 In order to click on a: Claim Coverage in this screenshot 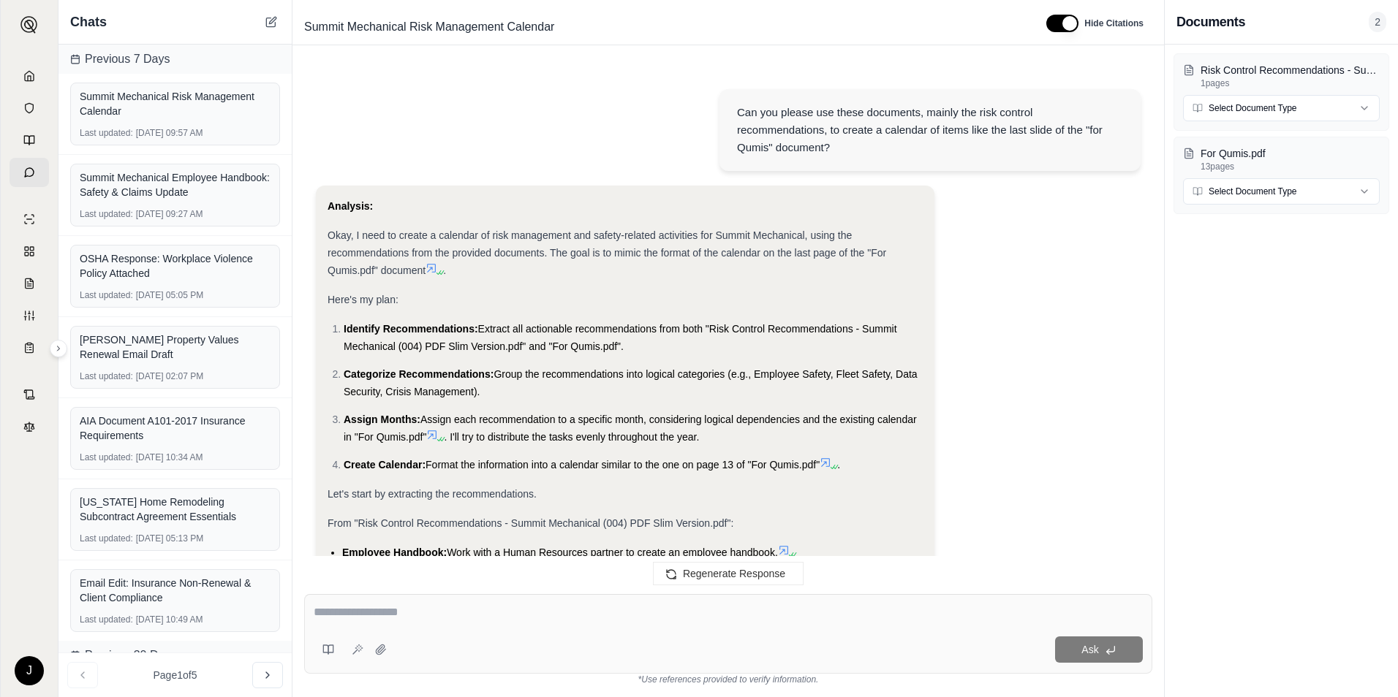, I will do `click(29, 284)`.